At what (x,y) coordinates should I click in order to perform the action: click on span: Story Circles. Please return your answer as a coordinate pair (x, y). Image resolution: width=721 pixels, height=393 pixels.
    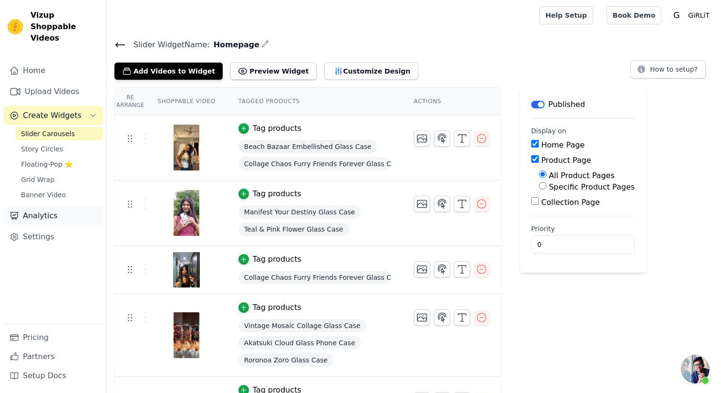
    Looking at the image, I should click on (42, 149).